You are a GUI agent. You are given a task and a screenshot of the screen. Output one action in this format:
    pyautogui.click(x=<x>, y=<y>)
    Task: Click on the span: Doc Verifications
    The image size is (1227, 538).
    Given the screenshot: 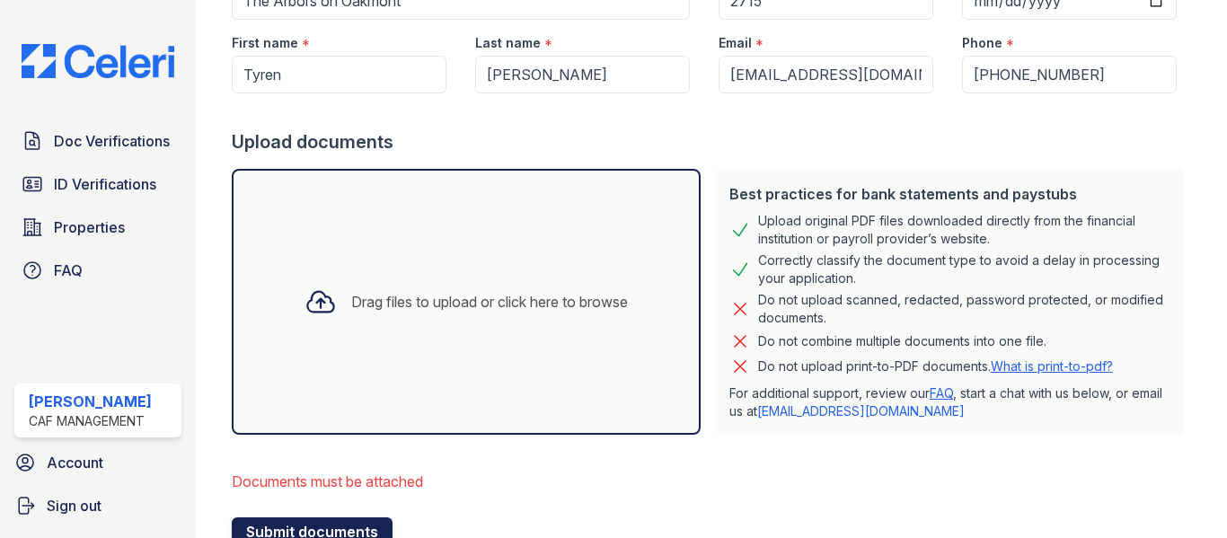 What is the action you would take?
    pyautogui.click(x=111, y=141)
    